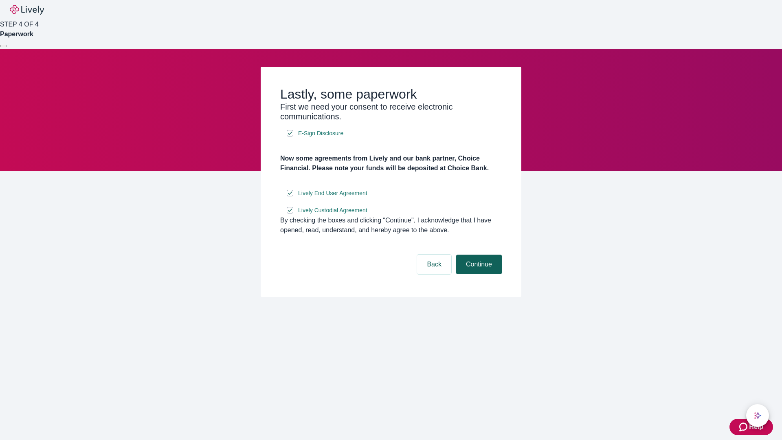 Image resolution: width=782 pixels, height=440 pixels. Describe the element at coordinates (333, 193) in the screenshot. I see `span: Lively End User Agreement` at that location.